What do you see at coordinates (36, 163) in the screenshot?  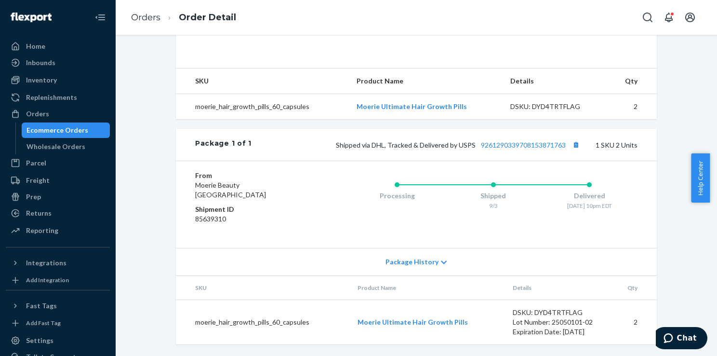 I see `div: Parcel` at bounding box center [36, 163].